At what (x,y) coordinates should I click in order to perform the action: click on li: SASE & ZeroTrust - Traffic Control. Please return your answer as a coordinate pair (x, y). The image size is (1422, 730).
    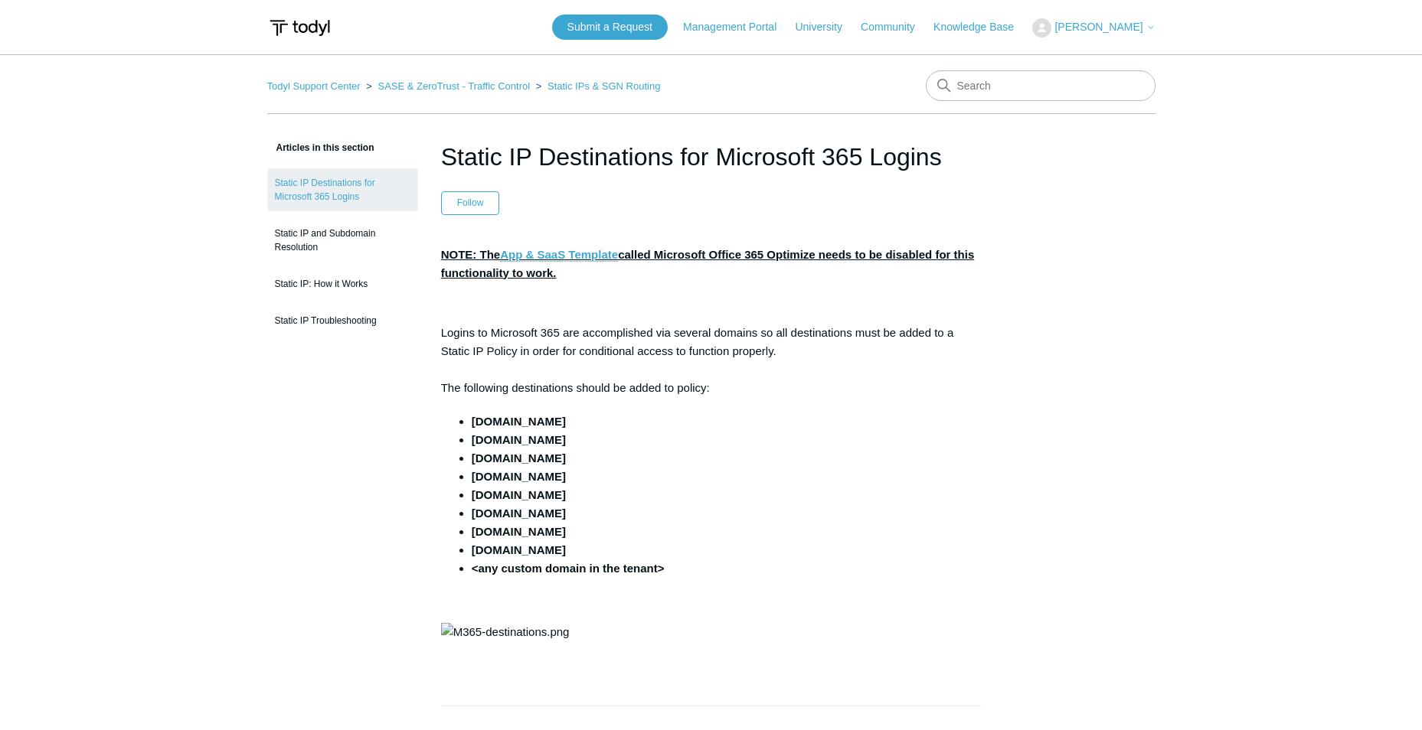
    Looking at the image, I should click on (448, 86).